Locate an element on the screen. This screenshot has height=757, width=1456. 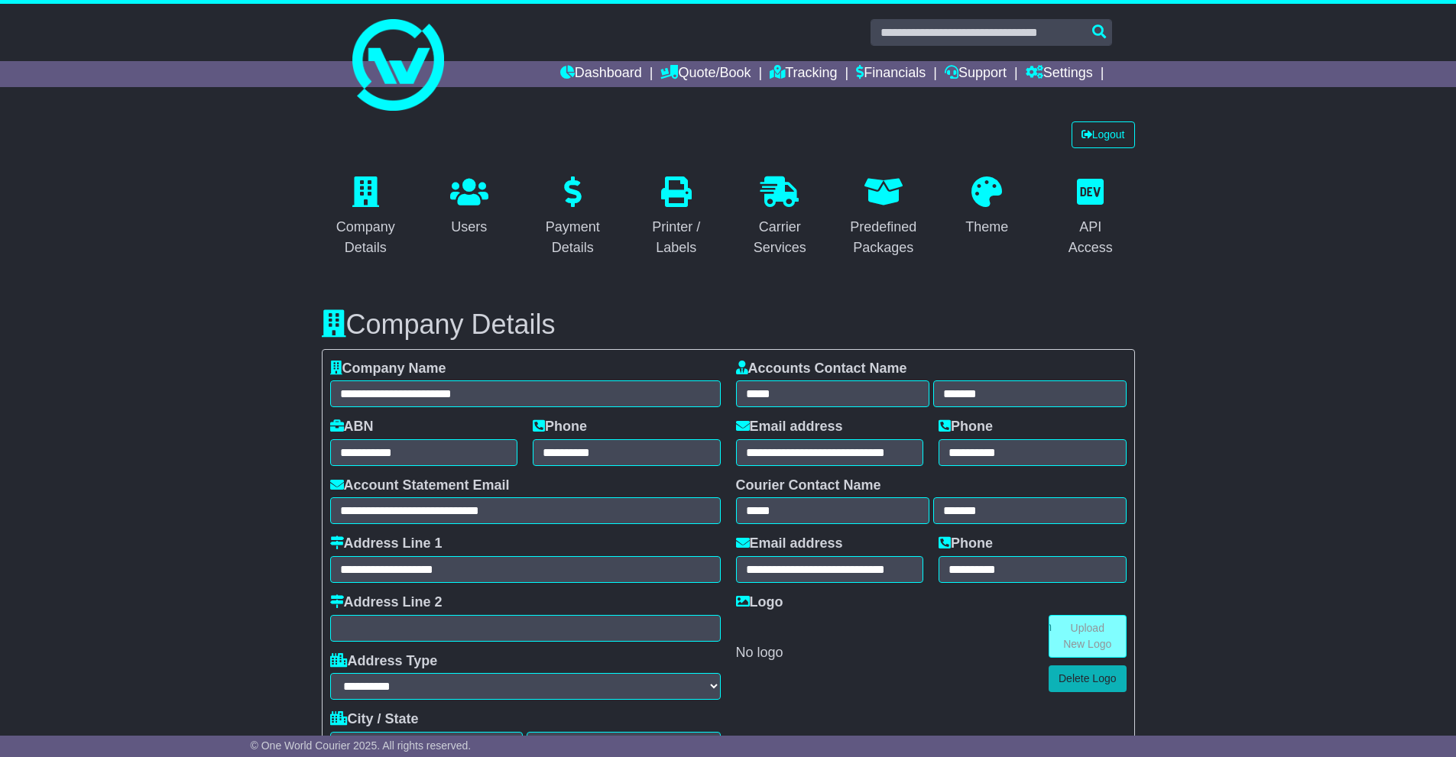
div: API Access is located at coordinates (1091, 238).